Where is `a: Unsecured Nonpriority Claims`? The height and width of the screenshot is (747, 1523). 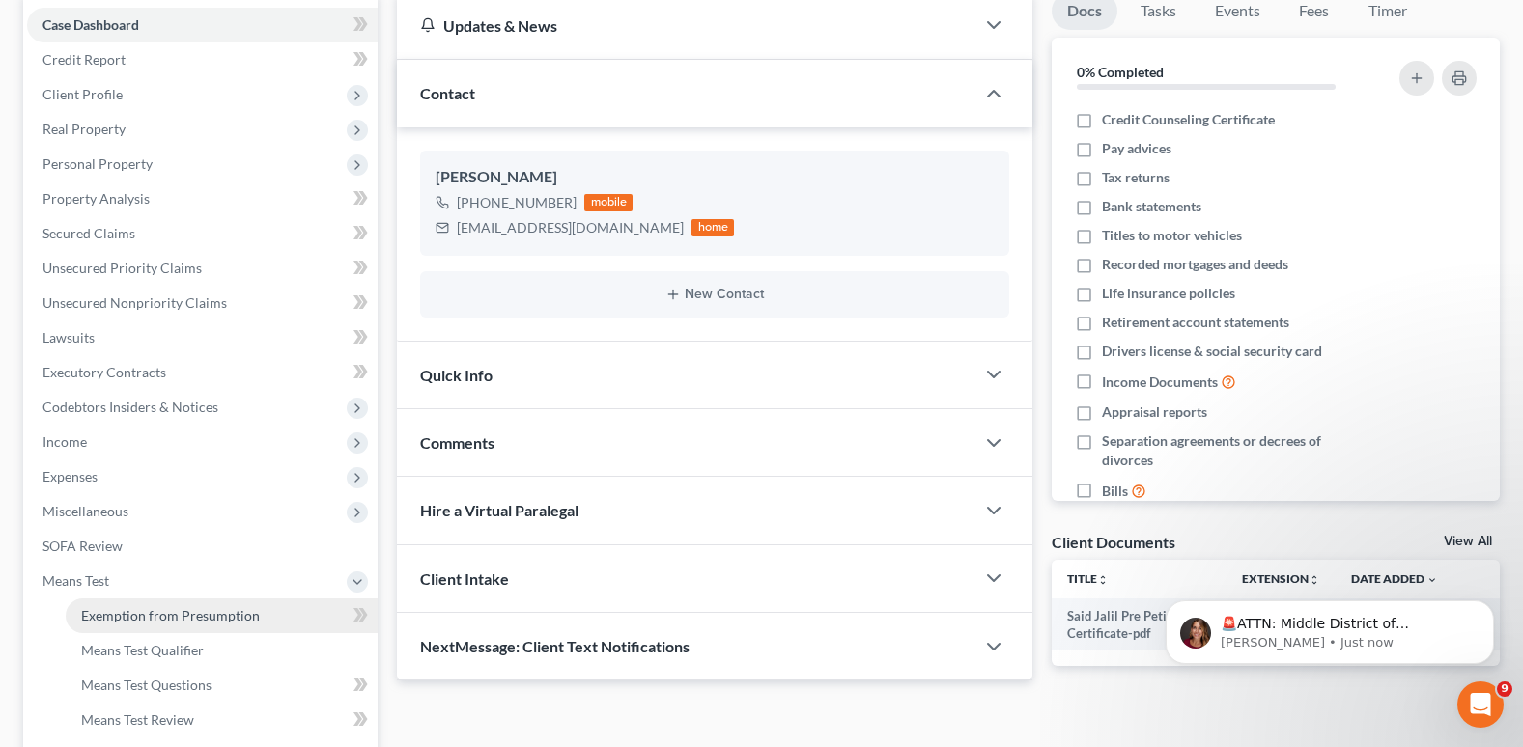
a: Unsecured Nonpriority Claims is located at coordinates (202, 303).